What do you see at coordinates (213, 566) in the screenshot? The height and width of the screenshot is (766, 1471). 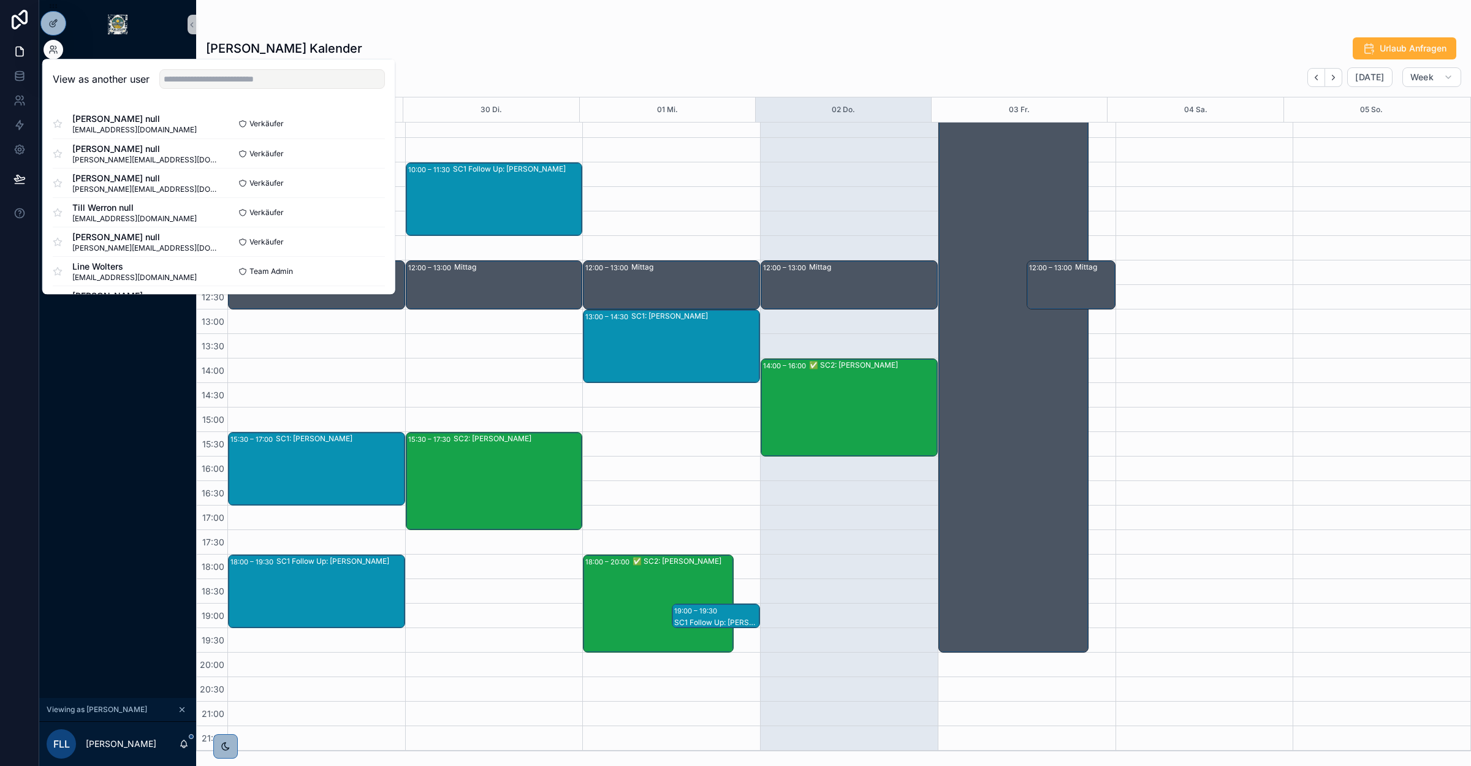 I see `span: 18:00` at bounding box center [213, 566].